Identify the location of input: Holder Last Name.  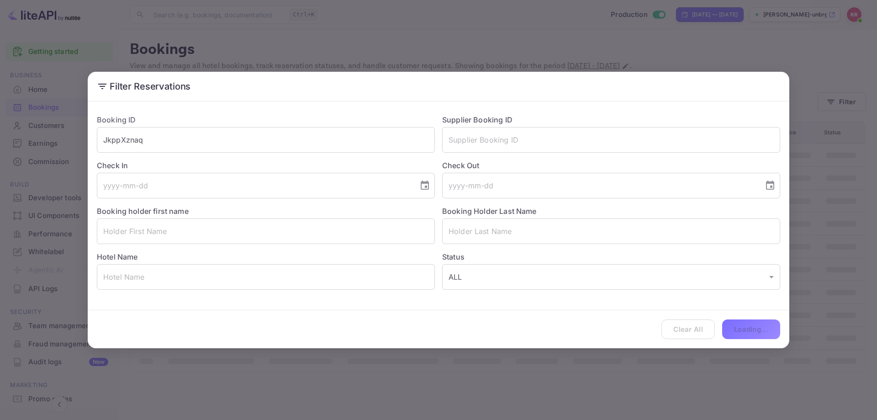
(611, 231).